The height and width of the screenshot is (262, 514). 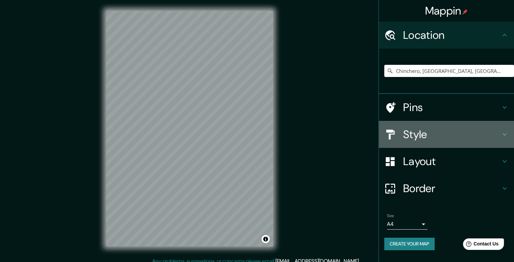 I want to click on canvas: Map, so click(x=190, y=129).